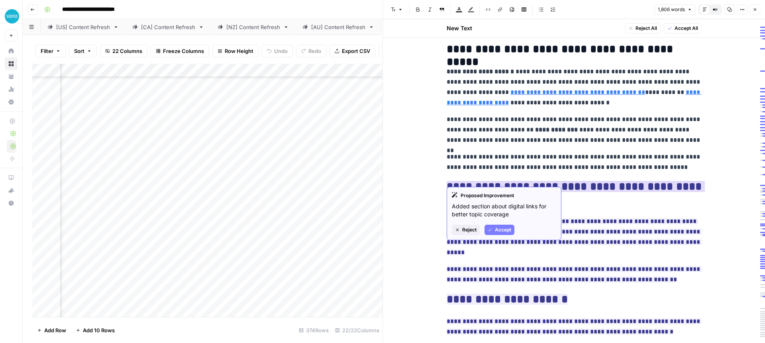 The width and height of the screenshot is (765, 343). I want to click on button: Accept All, so click(683, 28).